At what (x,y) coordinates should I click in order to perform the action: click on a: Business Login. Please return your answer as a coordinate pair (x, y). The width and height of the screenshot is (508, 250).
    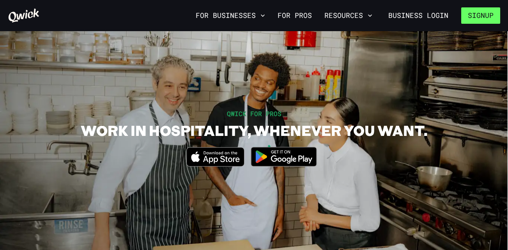
    Looking at the image, I should click on (418, 16).